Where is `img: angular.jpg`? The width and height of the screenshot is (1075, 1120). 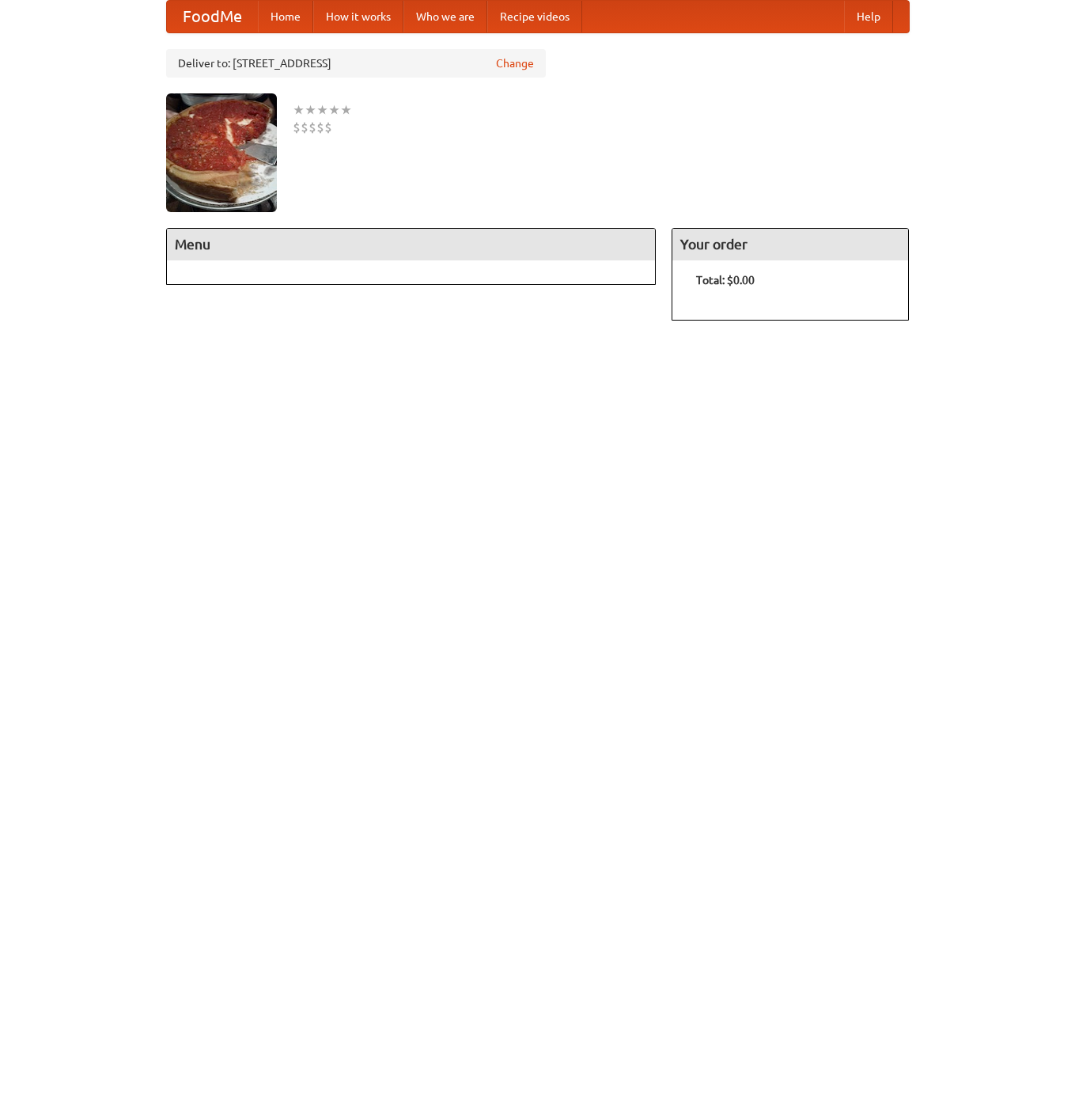
img: angular.jpg is located at coordinates (222, 152).